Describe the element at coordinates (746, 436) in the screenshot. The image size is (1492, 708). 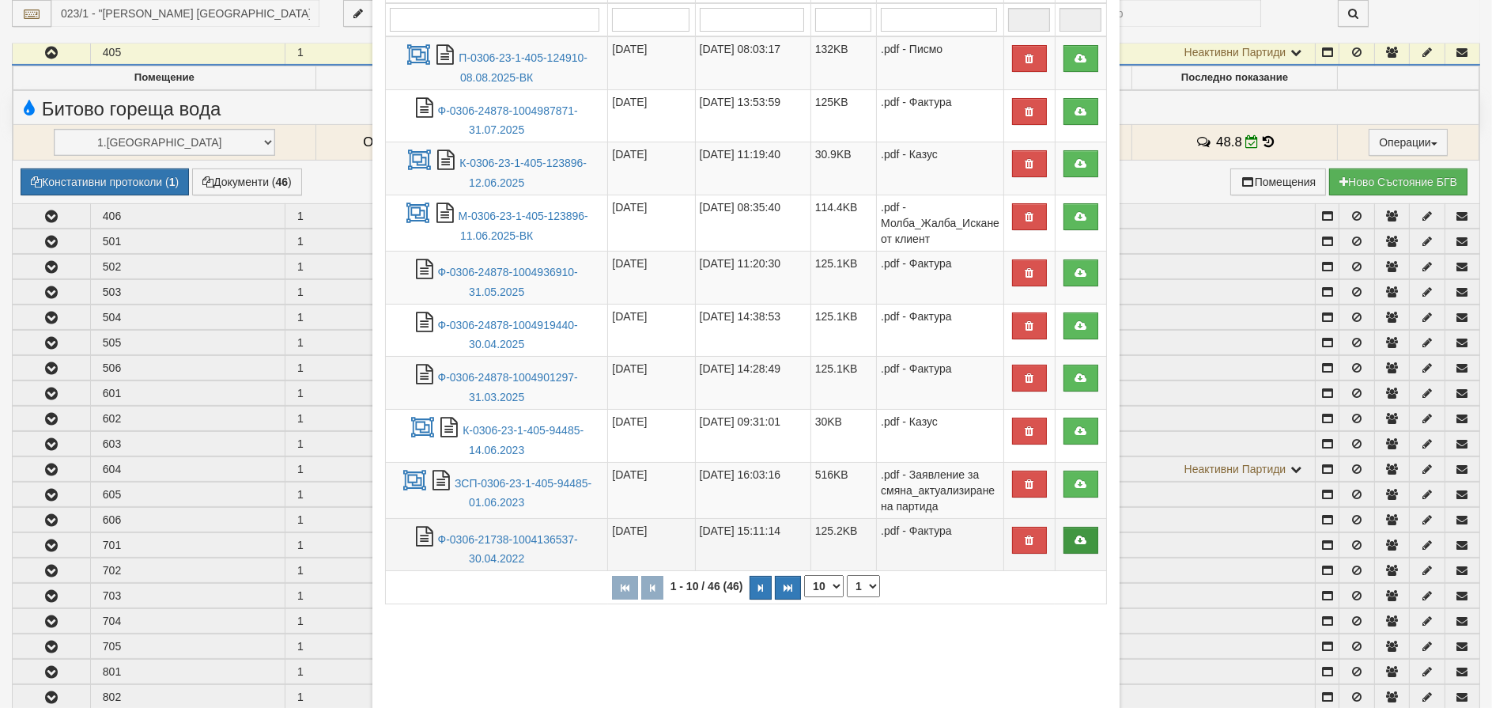
I see `tr: К-0306-23-1-405-94485-14.06.2023.pdf - Казус` at that location.